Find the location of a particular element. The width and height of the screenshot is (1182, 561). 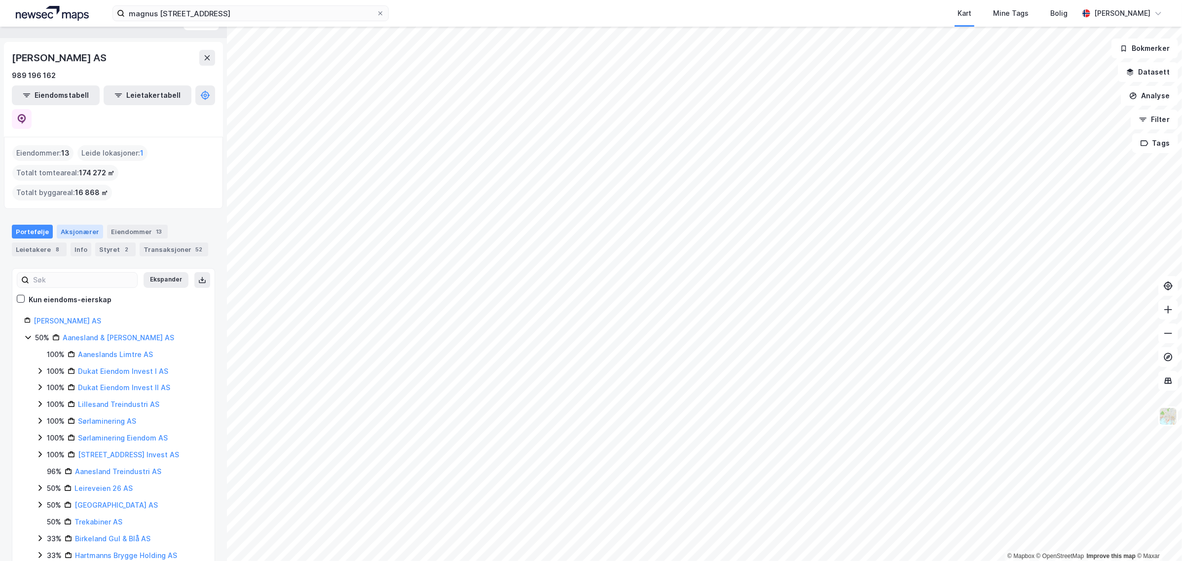

button: Datasett is located at coordinates (1148, 72).